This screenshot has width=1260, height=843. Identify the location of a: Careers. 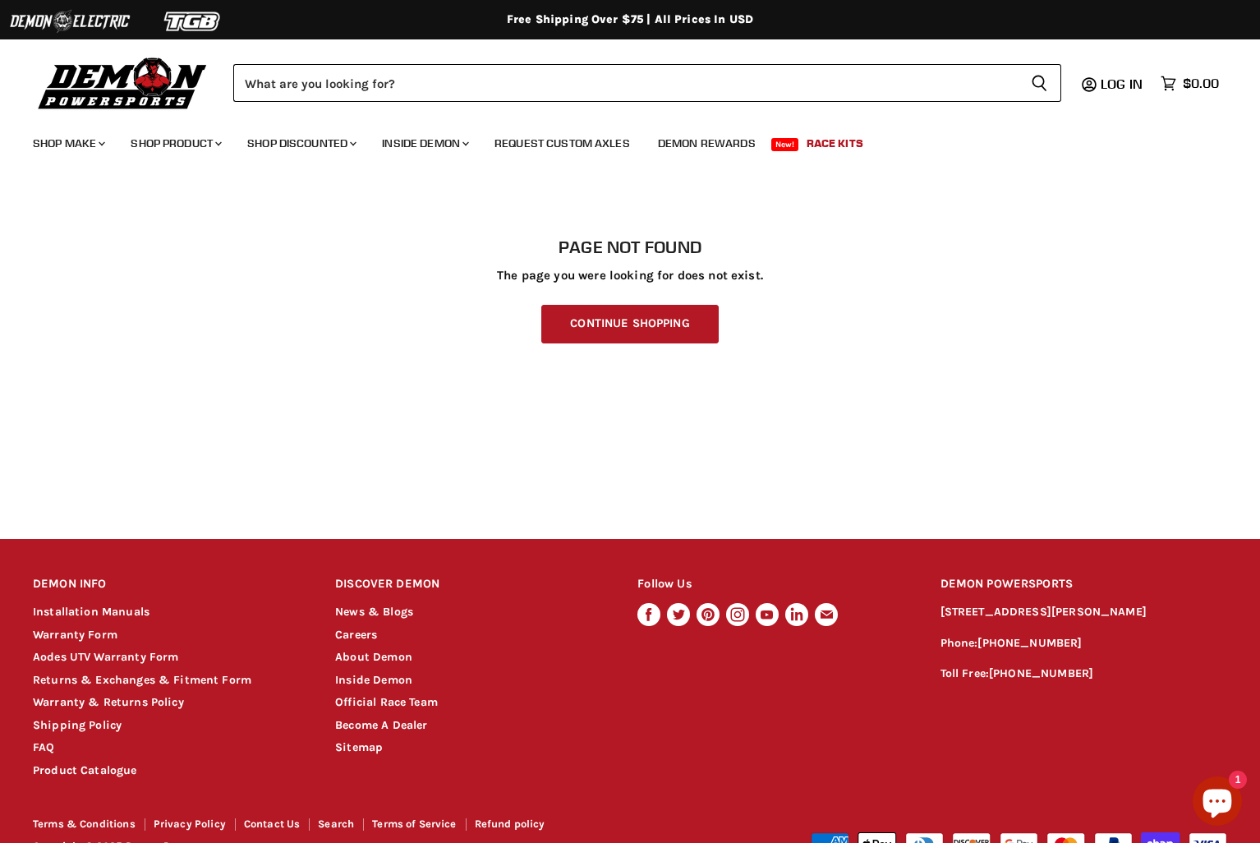
(356, 634).